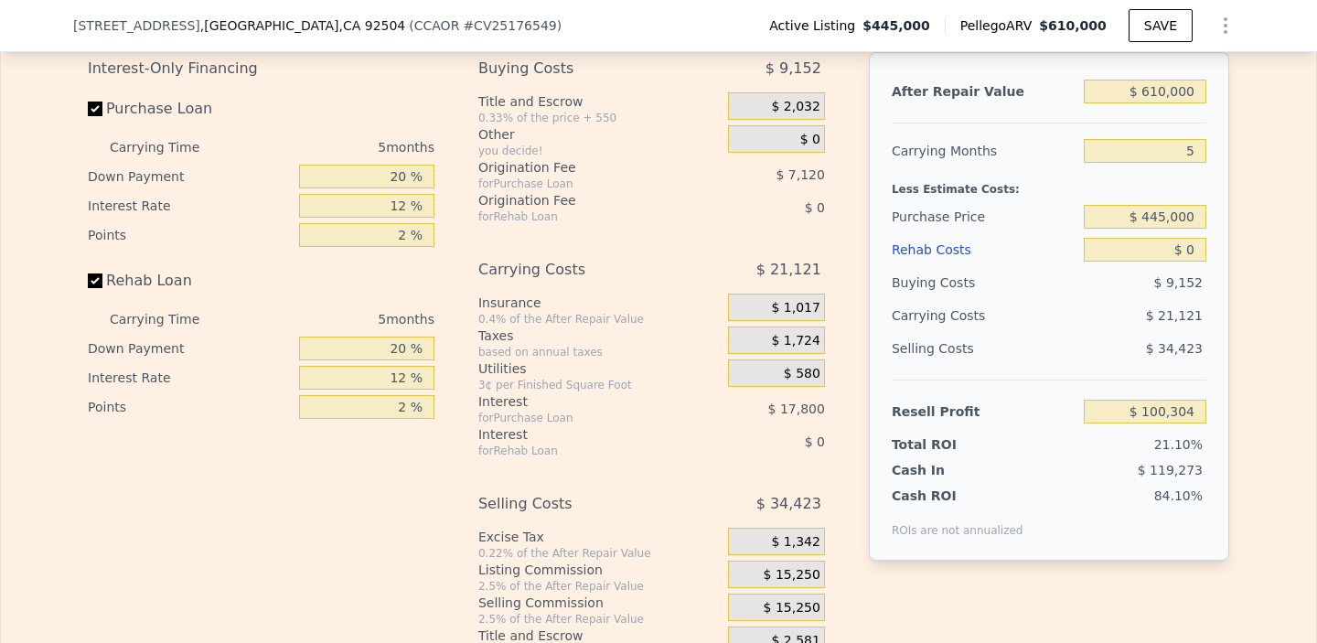 The height and width of the screenshot is (643, 1317). What do you see at coordinates (795, 308) in the screenshot?
I see `span: $ 1,017` at bounding box center [795, 308].